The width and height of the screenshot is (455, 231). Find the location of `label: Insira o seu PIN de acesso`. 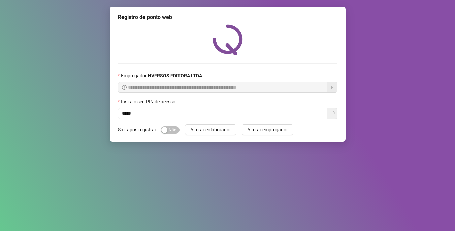

label: Insira o seu PIN de acesso is located at coordinates (149, 102).